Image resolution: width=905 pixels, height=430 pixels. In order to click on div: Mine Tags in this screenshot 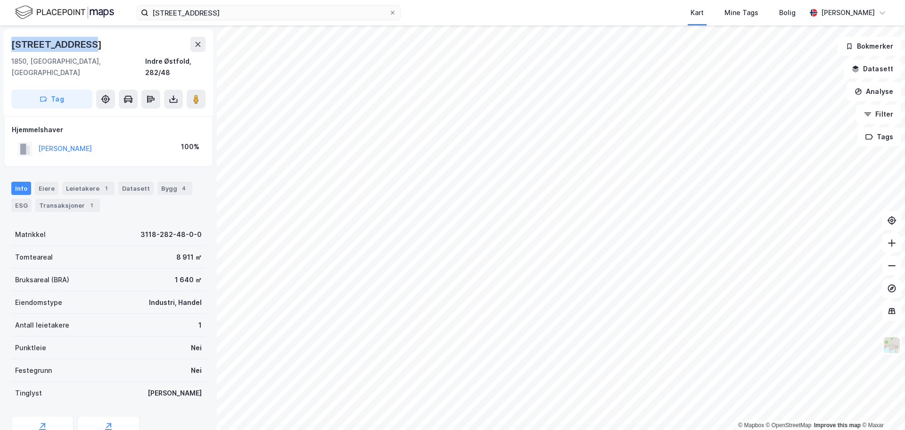, I will do `click(742, 13)`.